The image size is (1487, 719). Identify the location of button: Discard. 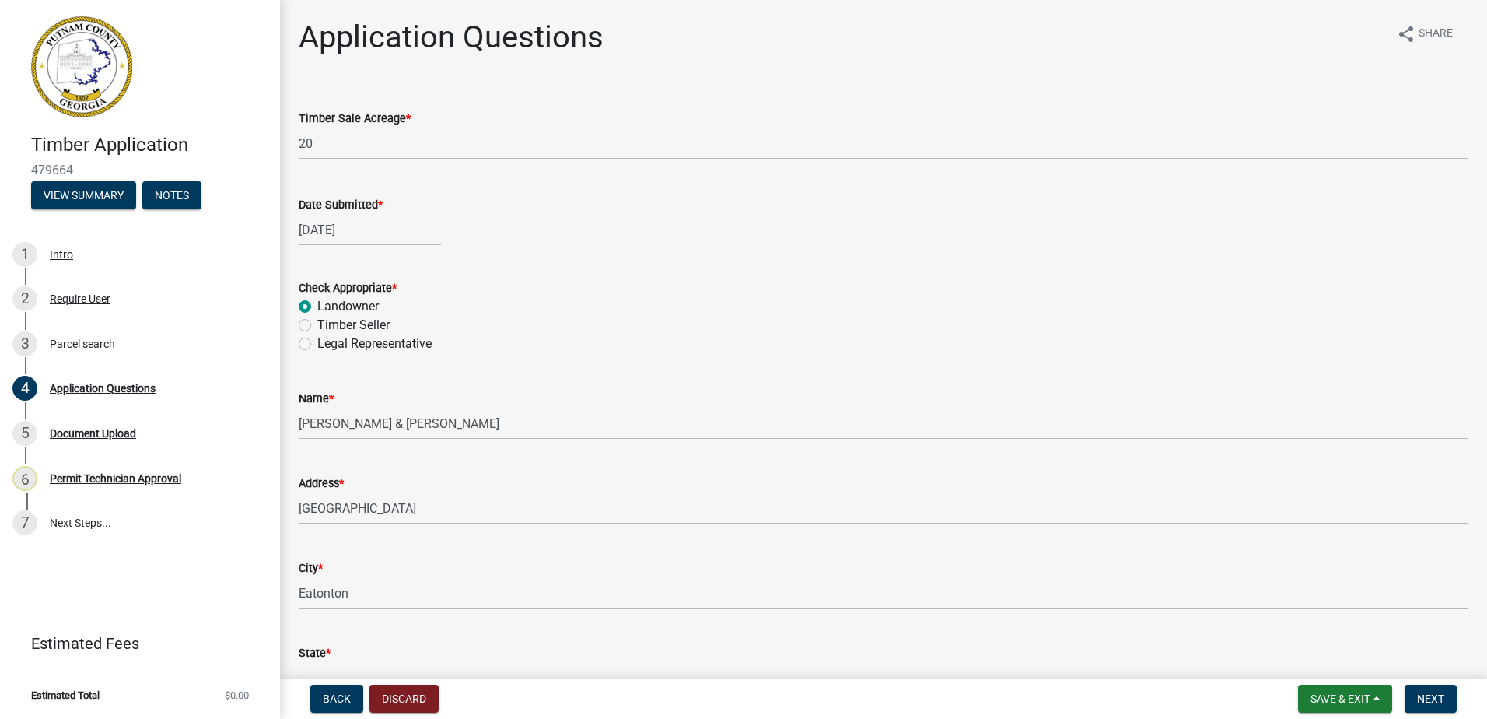
(404, 699).